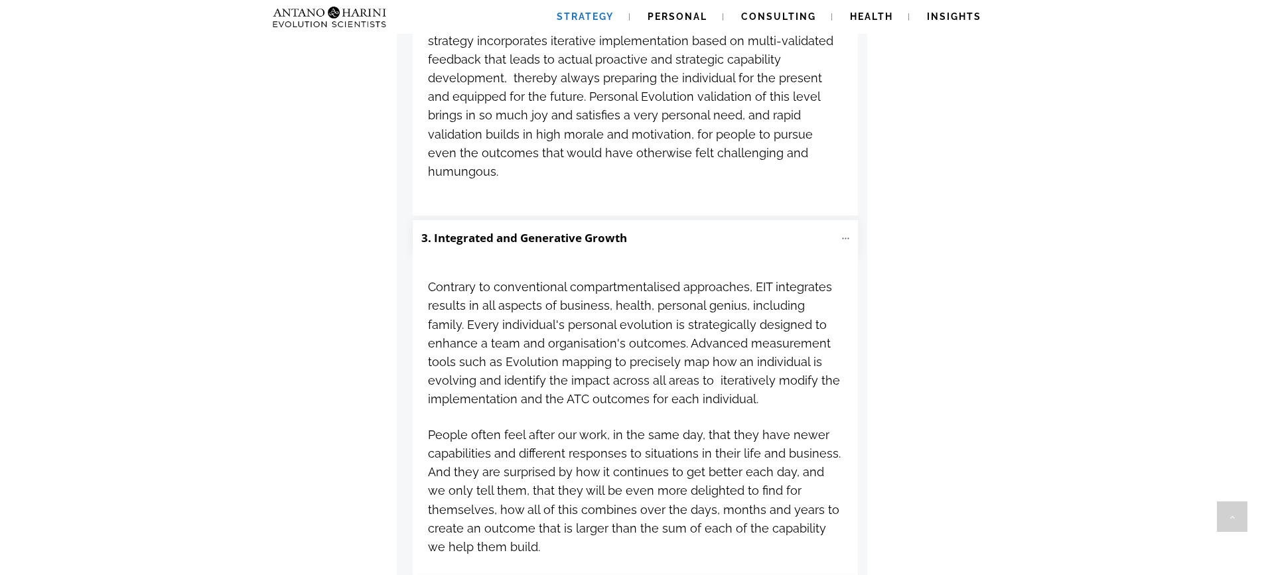 Image resolution: width=1264 pixels, height=575 pixels. What do you see at coordinates (634, 343) in the screenshot?
I see `span: Contrary to conventional compartmentalised approaches, EIT integrates results in all aspects of b...` at bounding box center [634, 343].